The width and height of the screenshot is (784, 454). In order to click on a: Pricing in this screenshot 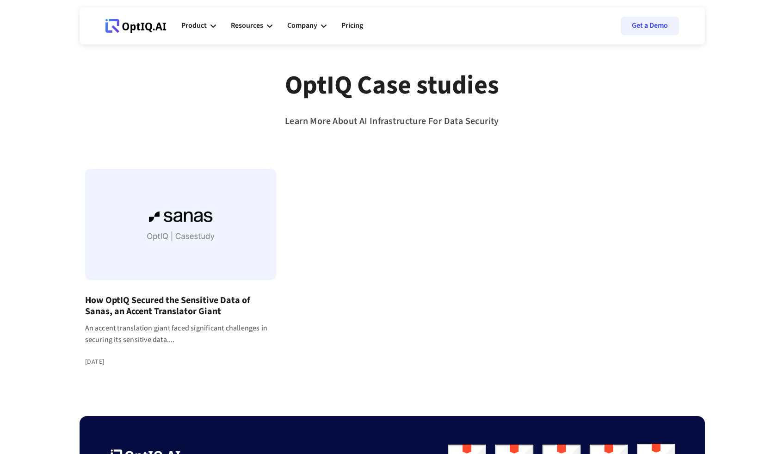, I will do `click(352, 26)`.